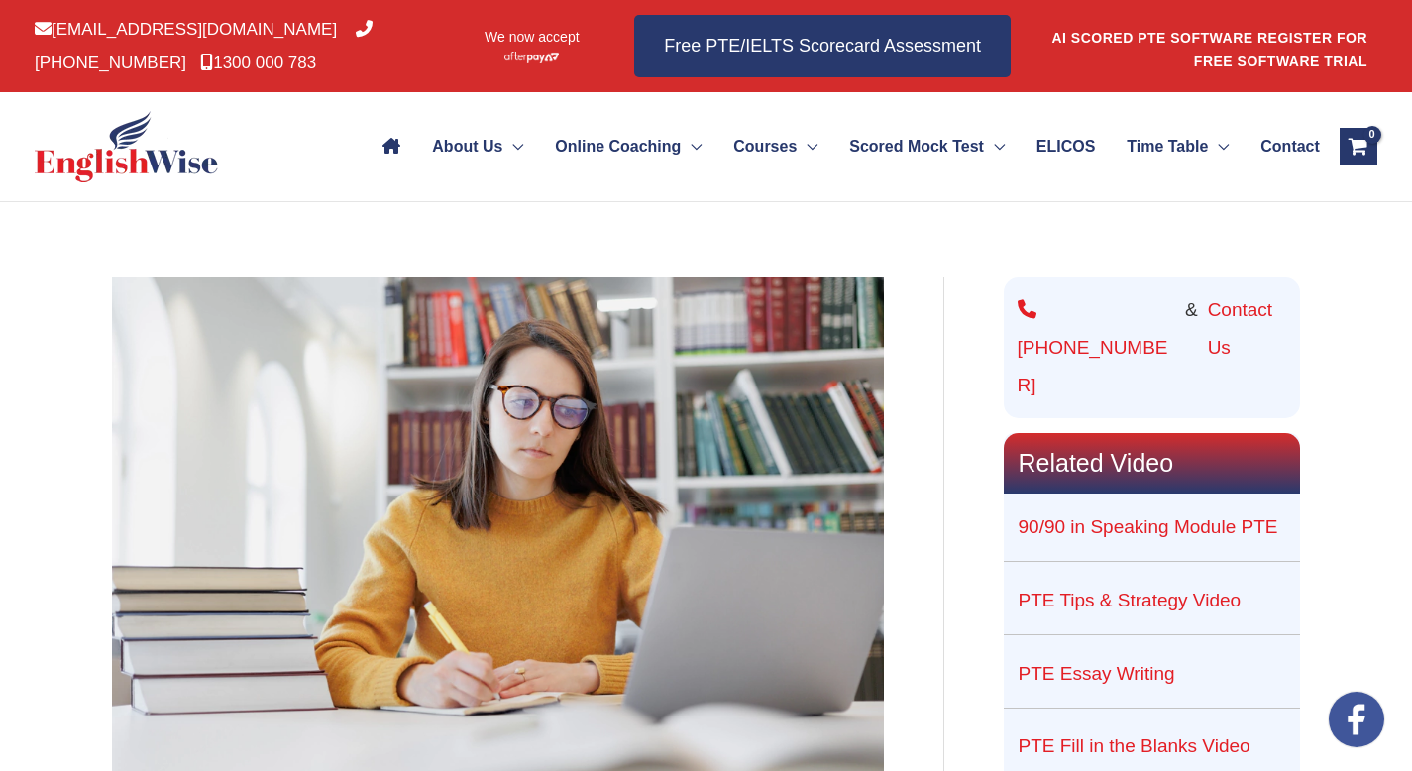  Describe the element at coordinates (478, 147) in the screenshot. I see `a: About UsMenu Toggle` at that location.